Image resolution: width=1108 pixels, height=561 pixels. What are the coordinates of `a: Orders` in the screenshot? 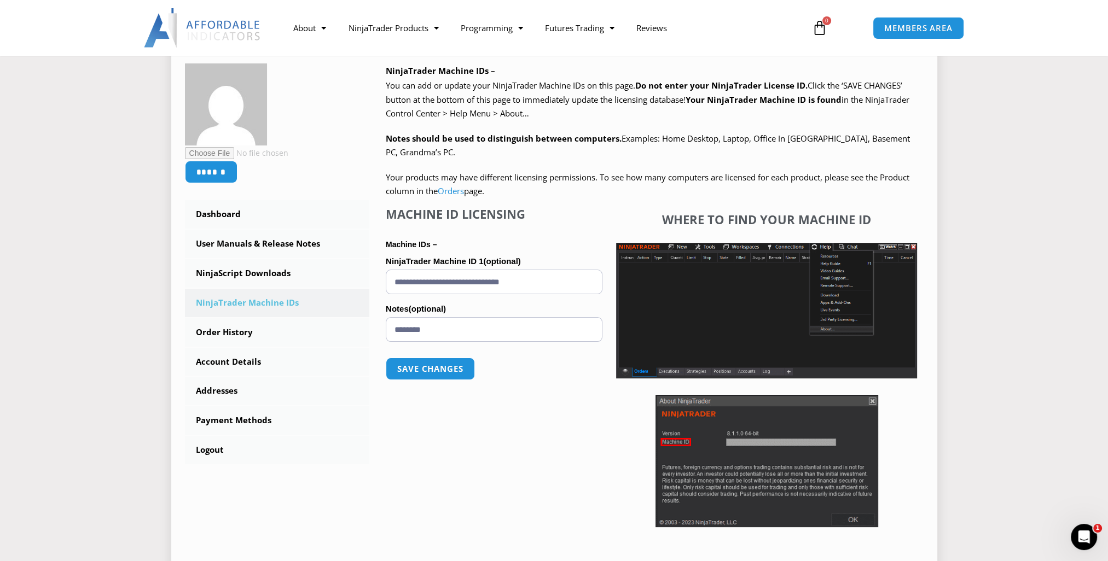 It's located at (451, 191).